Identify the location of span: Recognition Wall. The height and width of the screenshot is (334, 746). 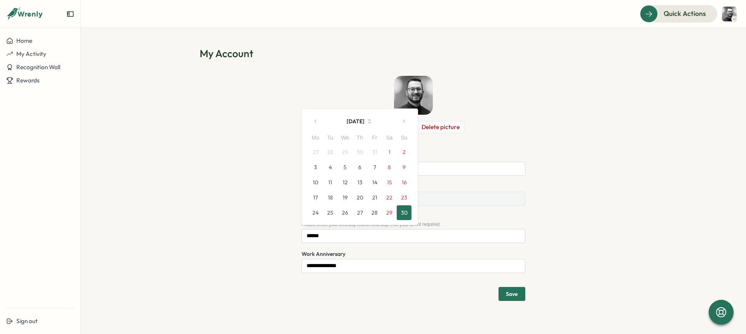
(38, 67).